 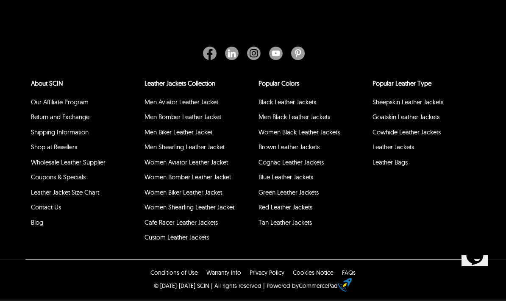 What do you see at coordinates (318, 286) in the screenshot?
I see `a: CommercePad` at bounding box center [318, 286].